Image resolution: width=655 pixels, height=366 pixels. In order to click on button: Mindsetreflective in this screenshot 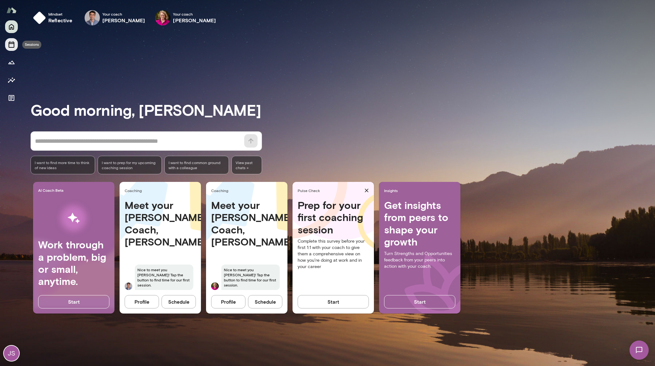, I will do `click(54, 18)`.